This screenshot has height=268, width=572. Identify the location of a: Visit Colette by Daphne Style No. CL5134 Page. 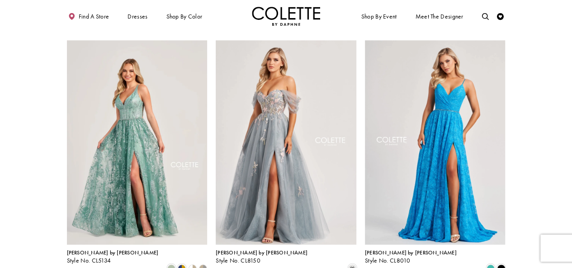
(137, 142).